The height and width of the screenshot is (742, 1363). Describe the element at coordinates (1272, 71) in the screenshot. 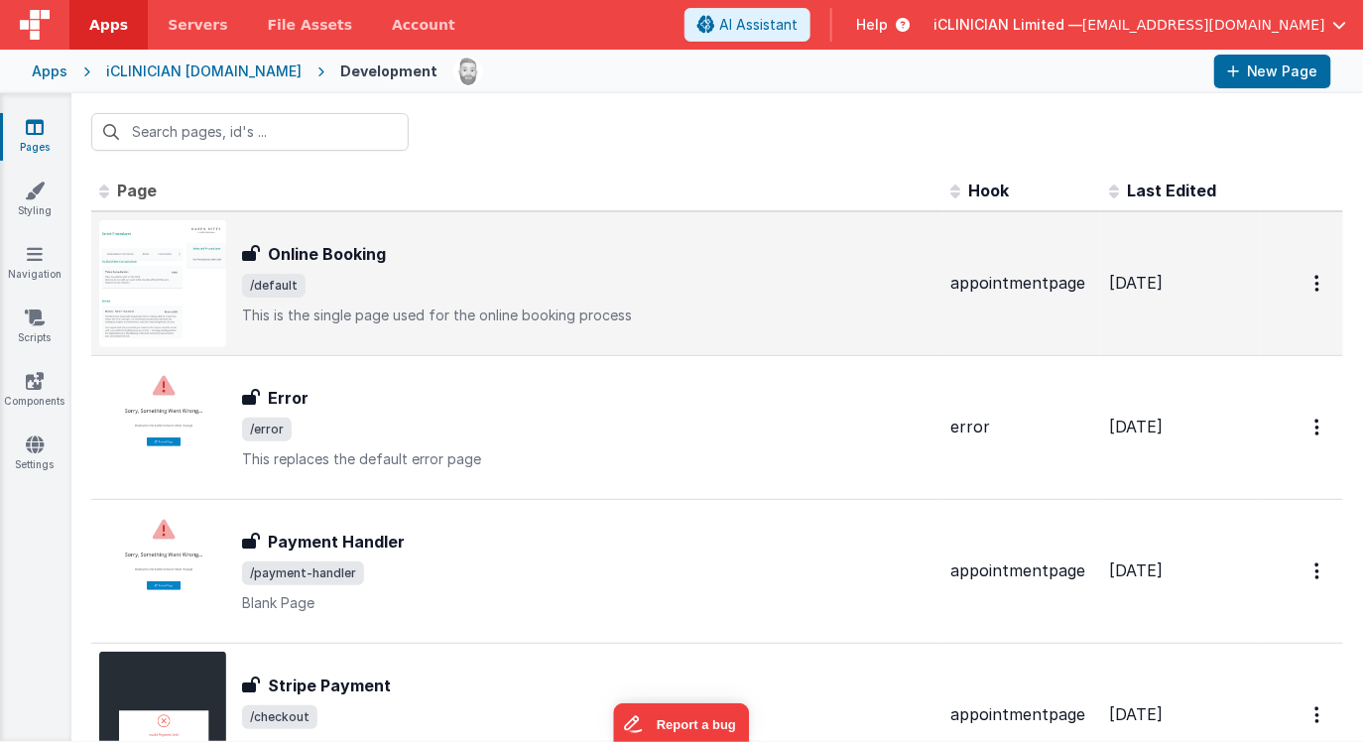

I see `button: New Page` at that location.